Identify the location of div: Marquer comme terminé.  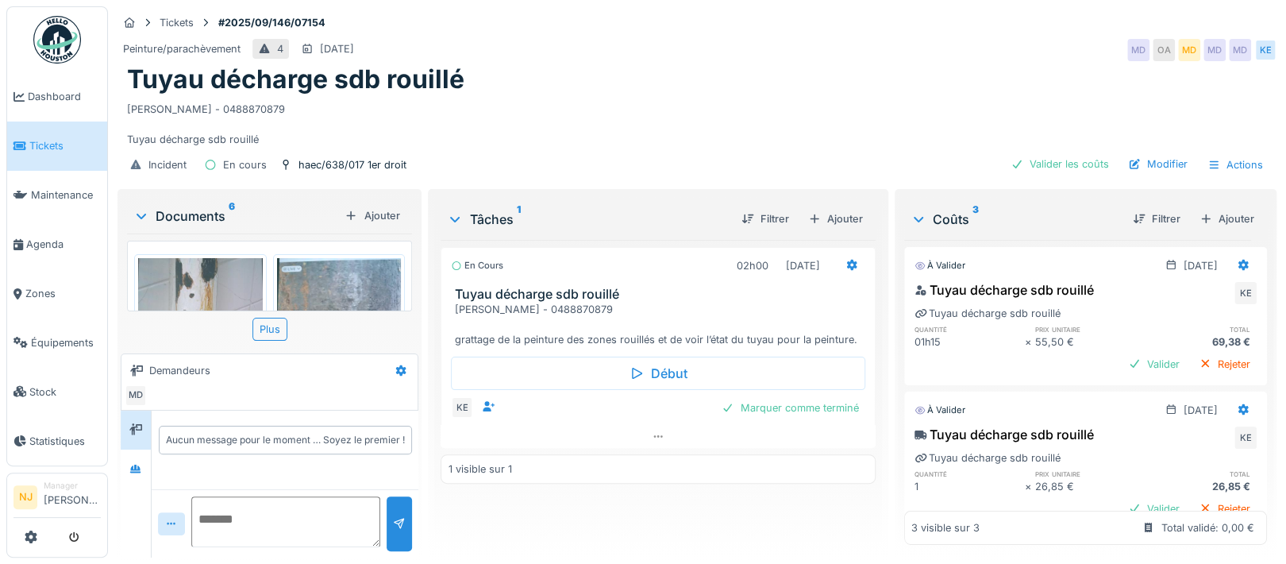
(790, 407).